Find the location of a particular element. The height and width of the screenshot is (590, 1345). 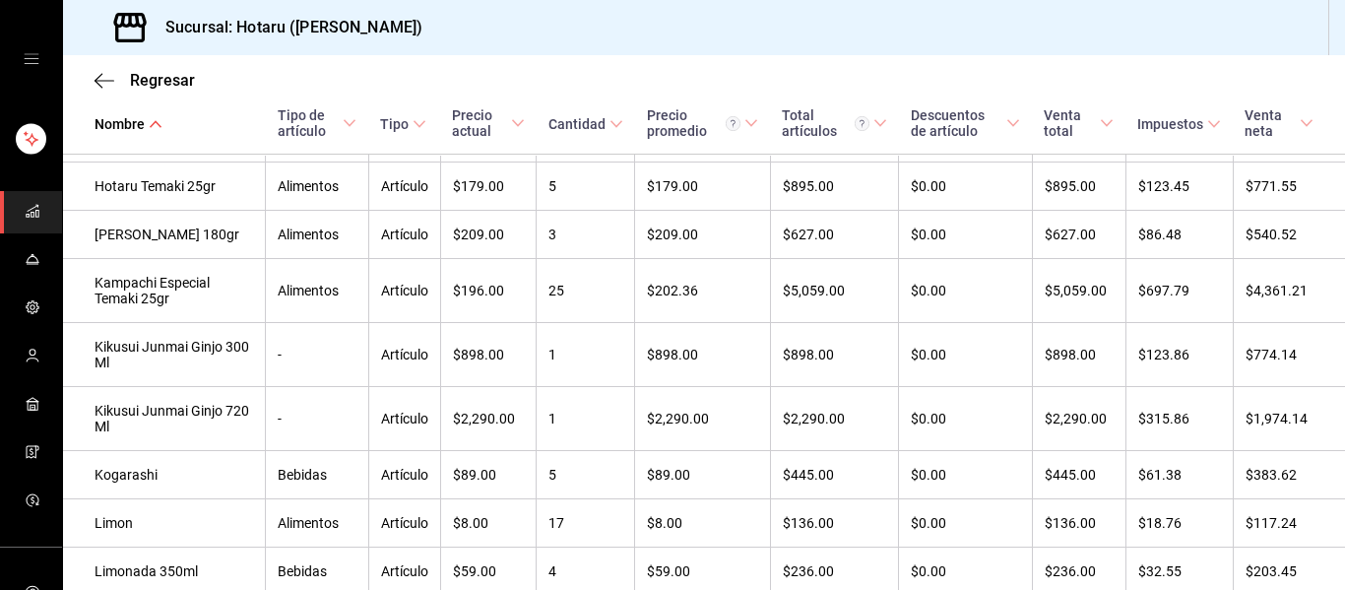

button: open drawer is located at coordinates (32, 59).